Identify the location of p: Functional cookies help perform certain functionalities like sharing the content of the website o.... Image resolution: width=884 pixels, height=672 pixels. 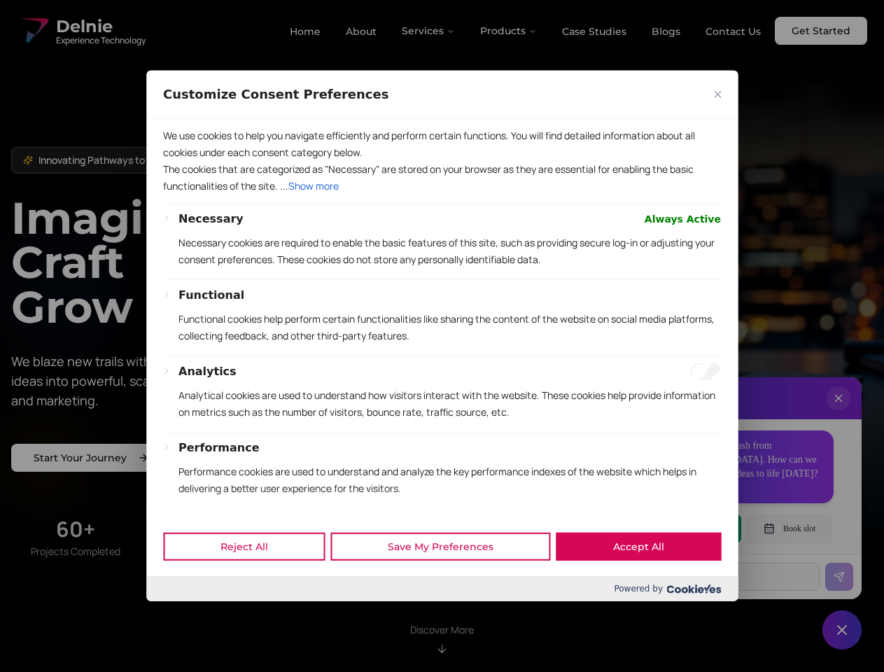
(450, 328).